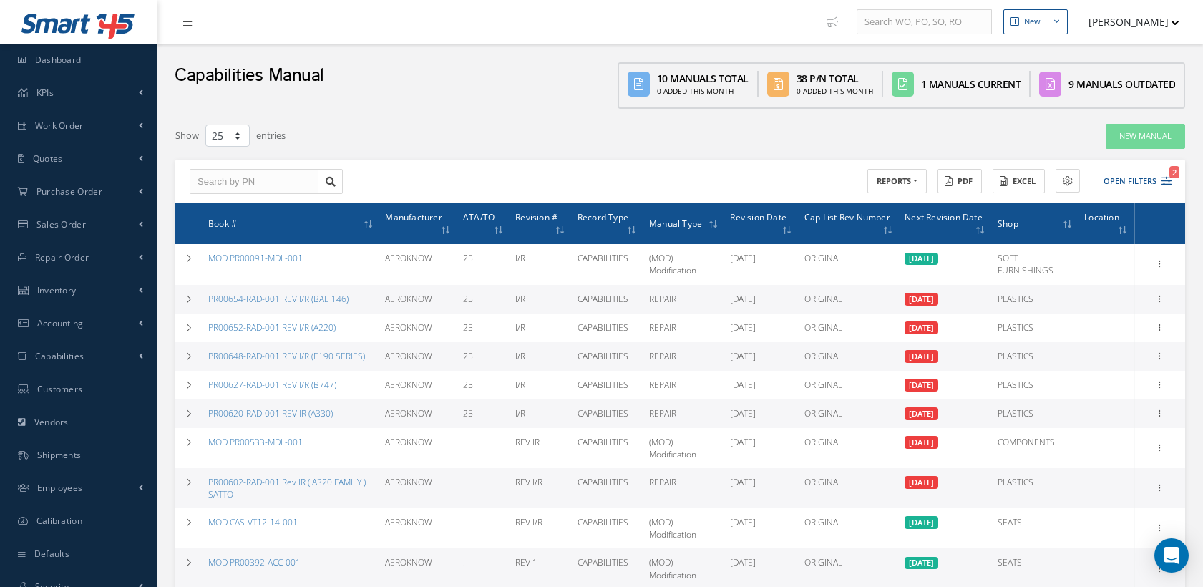 This screenshot has width=1203, height=587. Describe the element at coordinates (413, 216) in the screenshot. I see `span: Manufacturer` at that location.